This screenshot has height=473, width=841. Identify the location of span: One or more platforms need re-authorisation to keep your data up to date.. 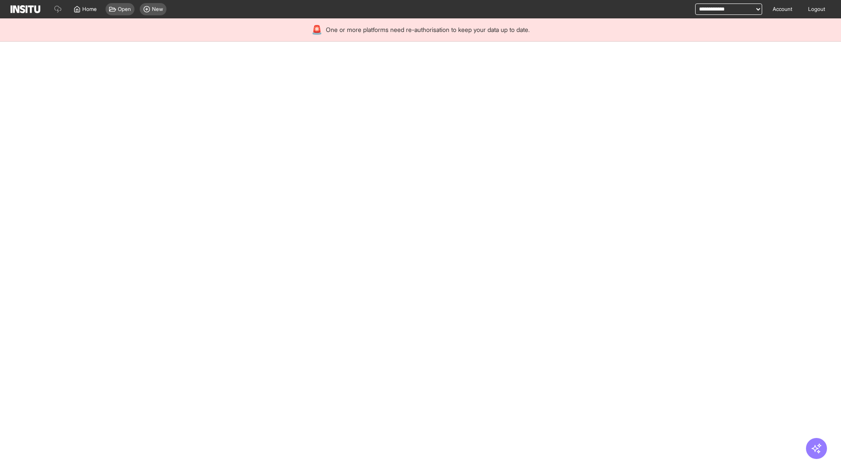
(427, 30).